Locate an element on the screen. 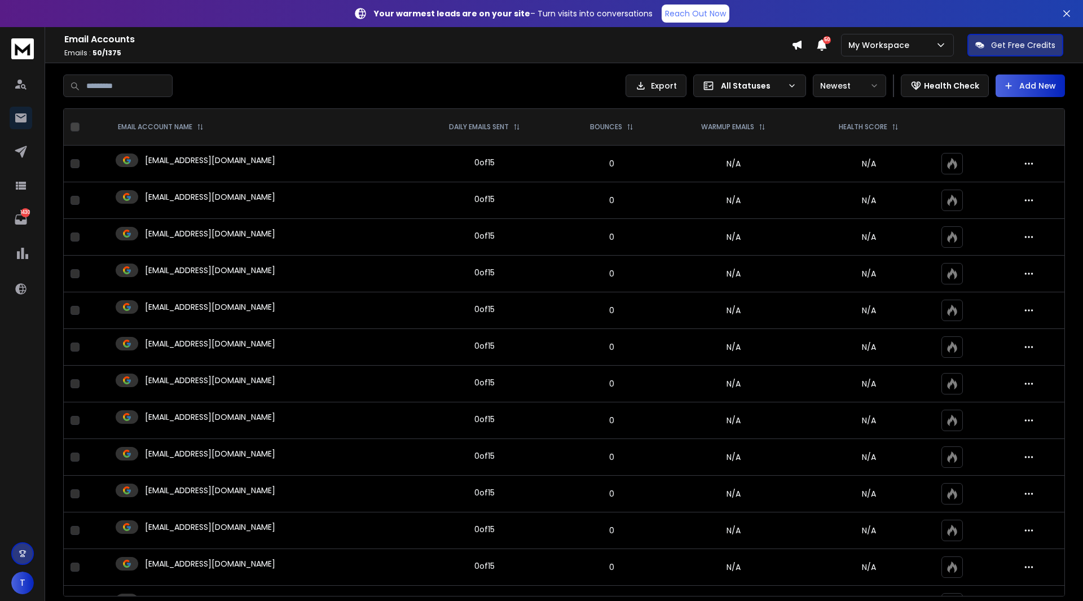 This screenshot has width=1083, height=601. button: T is located at coordinates (23, 583).